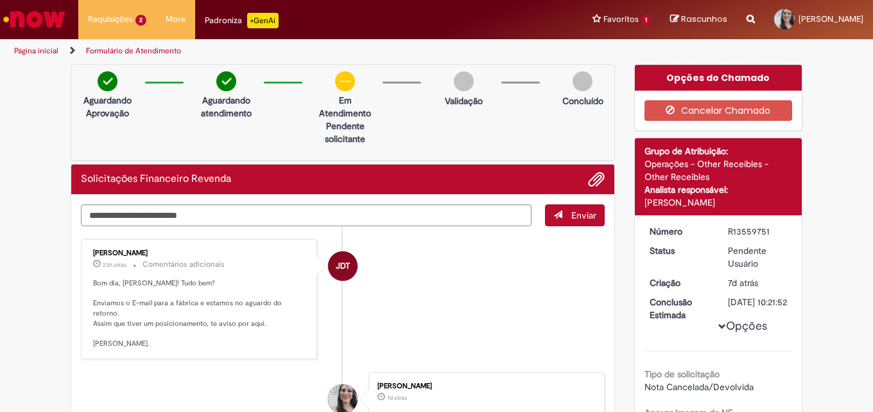 This screenshot has height=412, width=873. What do you see at coordinates (34, 19) in the screenshot?
I see `img: ServiceNow` at bounding box center [34, 19].